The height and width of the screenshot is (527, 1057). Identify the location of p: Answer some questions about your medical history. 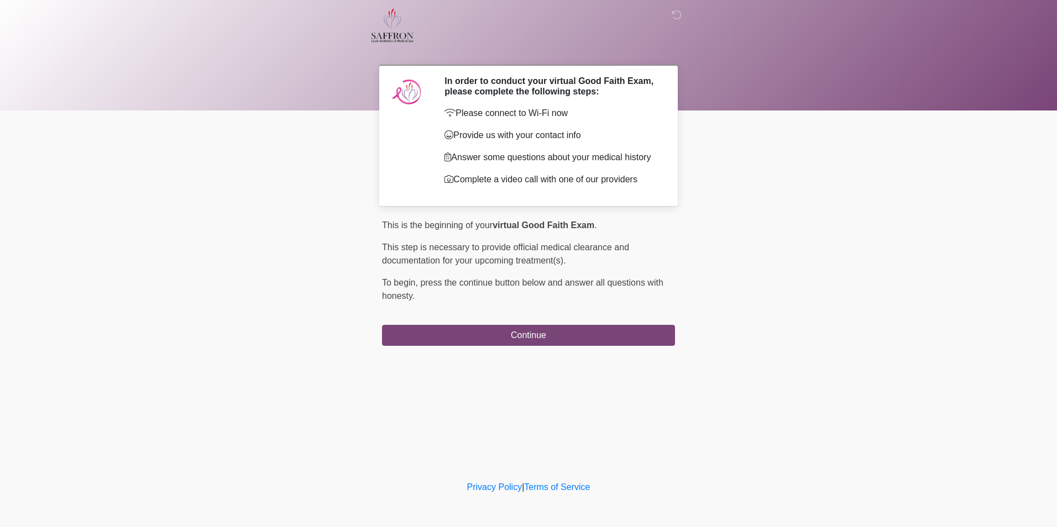
(551, 158).